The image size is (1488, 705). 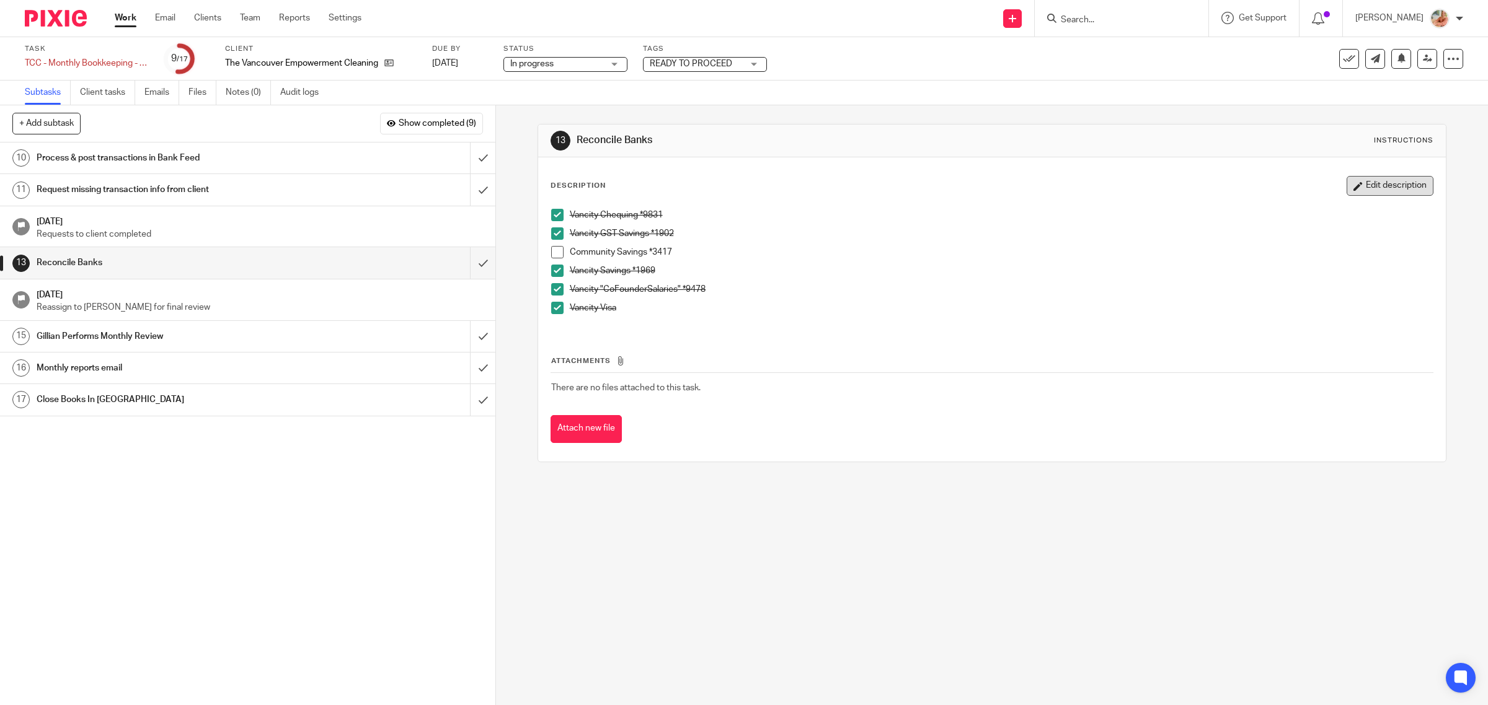 I want to click on p: Description, so click(x=578, y=186).